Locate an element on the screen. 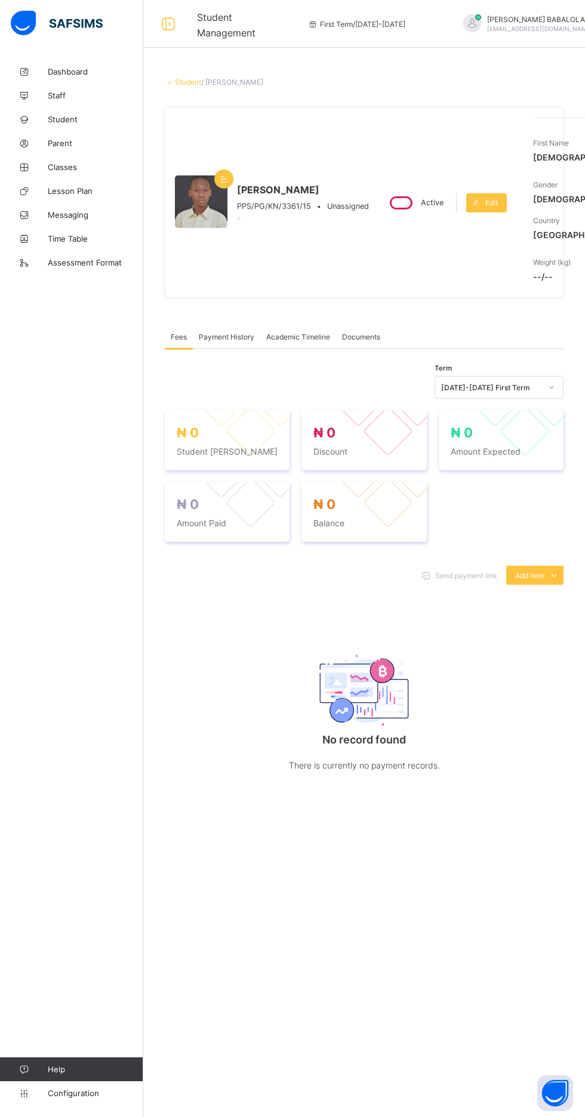  img: safsims is located at coordinates (57, 23).